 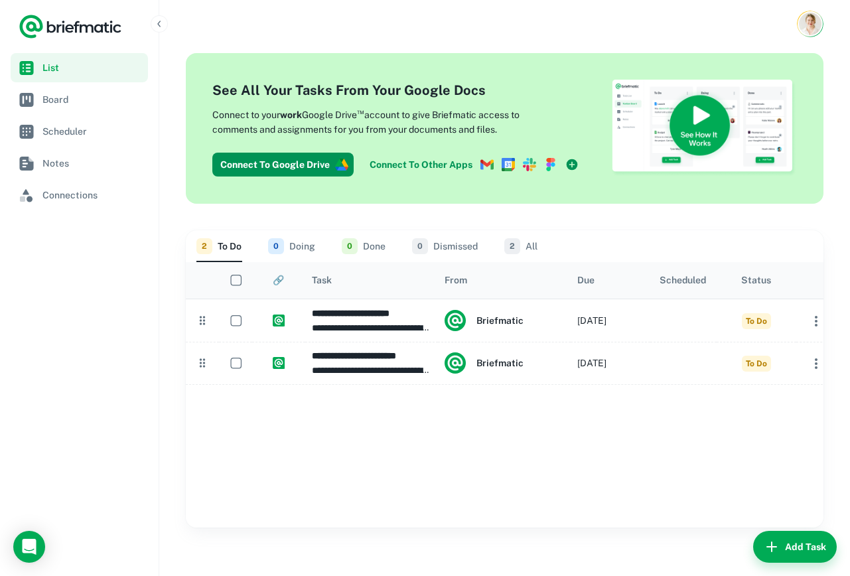 What do you see at coordinates (29, 547) in the screenshot?
I see `div: Load Chat` at bounding box center [29, 547].